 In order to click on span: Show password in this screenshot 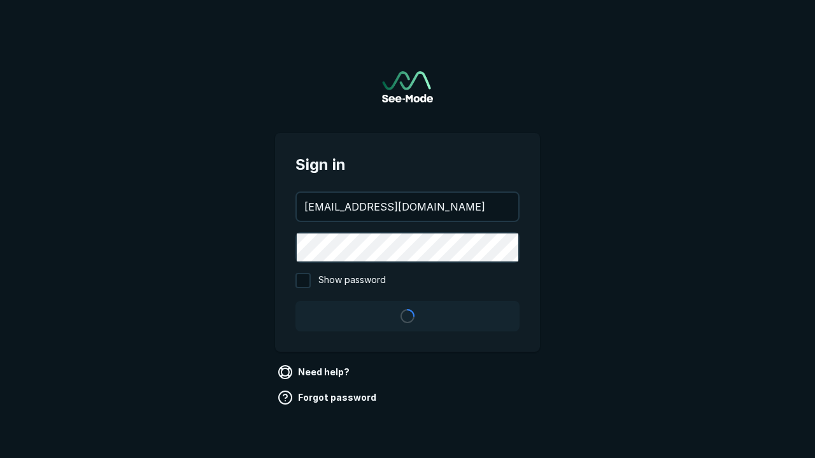, I will do `click(352, 281)`.